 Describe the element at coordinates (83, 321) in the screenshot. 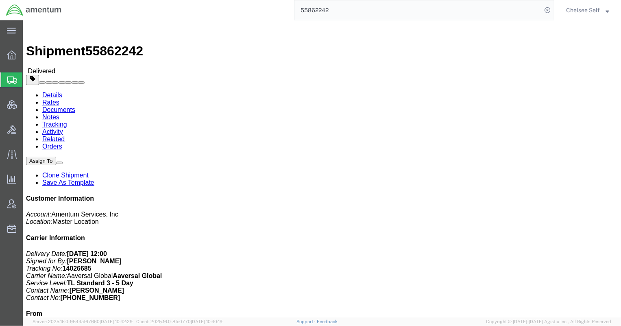

I see `span: Server: 2025.16.0-9544af67660` at that location.